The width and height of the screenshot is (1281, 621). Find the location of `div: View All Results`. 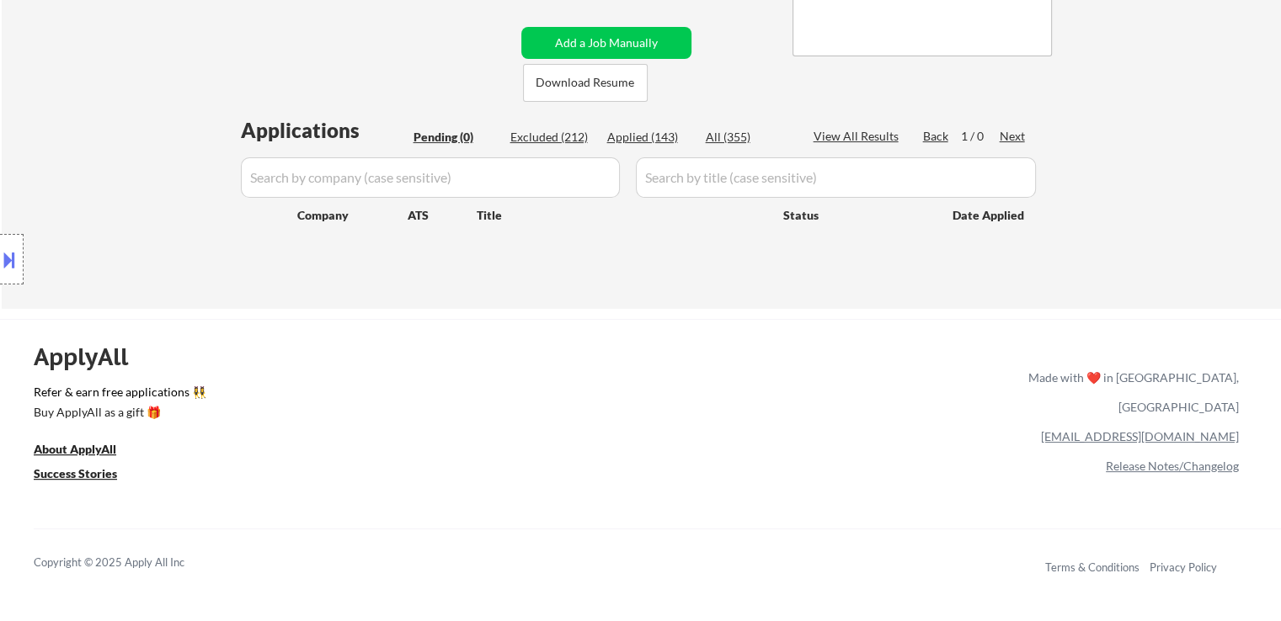

div: View All Results is located at coordinates (858, 136).